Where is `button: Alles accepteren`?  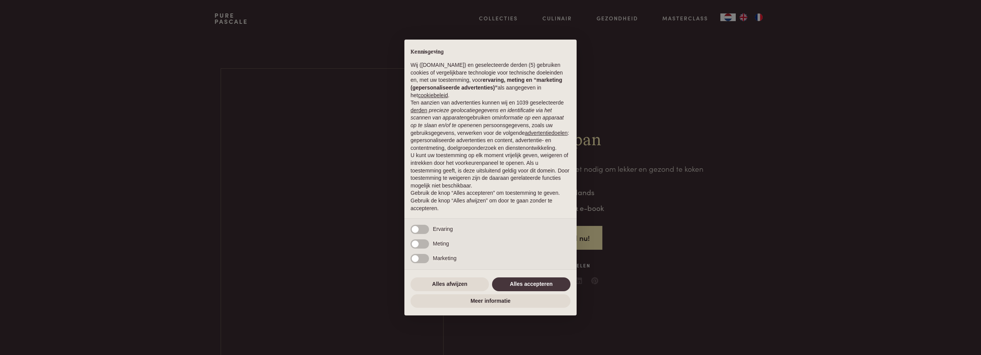
button: Alles accepteren is located at coordinates (531, 284).